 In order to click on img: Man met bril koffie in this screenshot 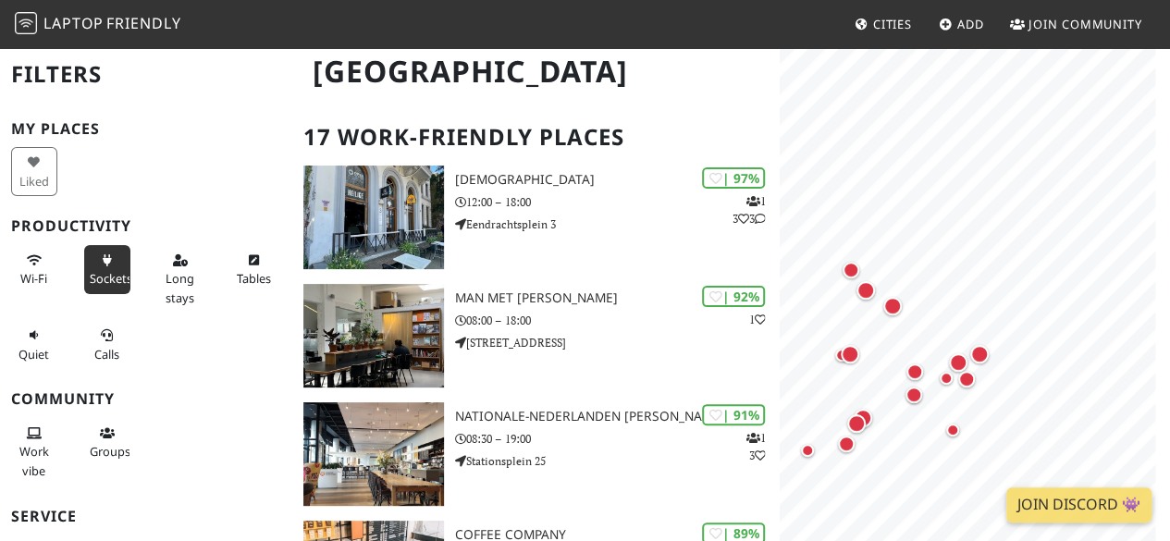, I will do `click(374, 336)`.